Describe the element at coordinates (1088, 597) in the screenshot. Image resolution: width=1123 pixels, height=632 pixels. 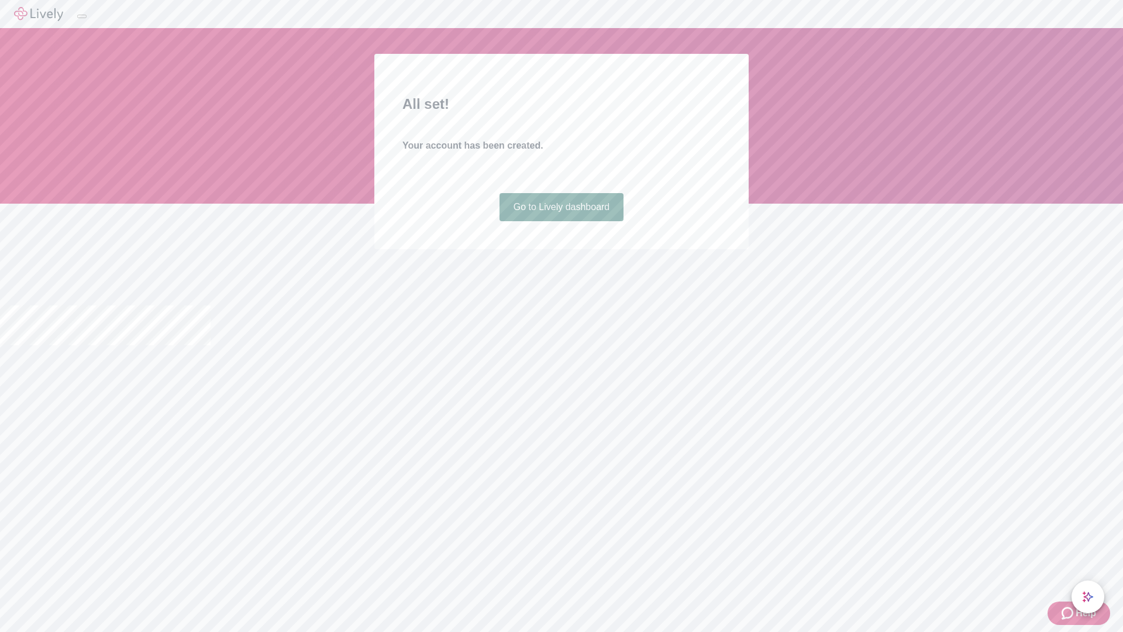
I see `svg: Lively AI Assistant` at that location.